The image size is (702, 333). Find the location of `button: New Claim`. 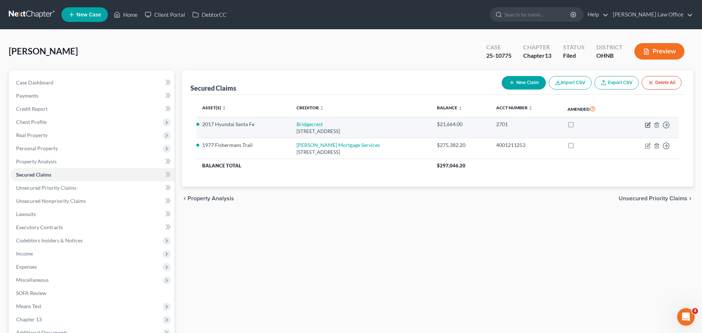

button: New Claim is located at coordinates (524, 83).